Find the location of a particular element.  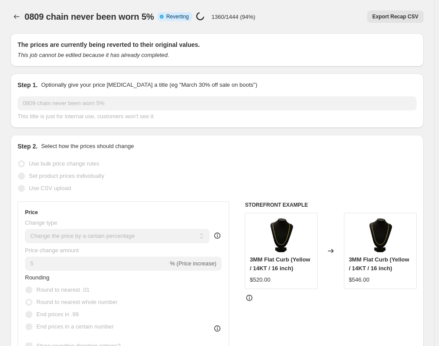

i: This job cannot be edited because it has already completed. is located at coordinates (93, 55).